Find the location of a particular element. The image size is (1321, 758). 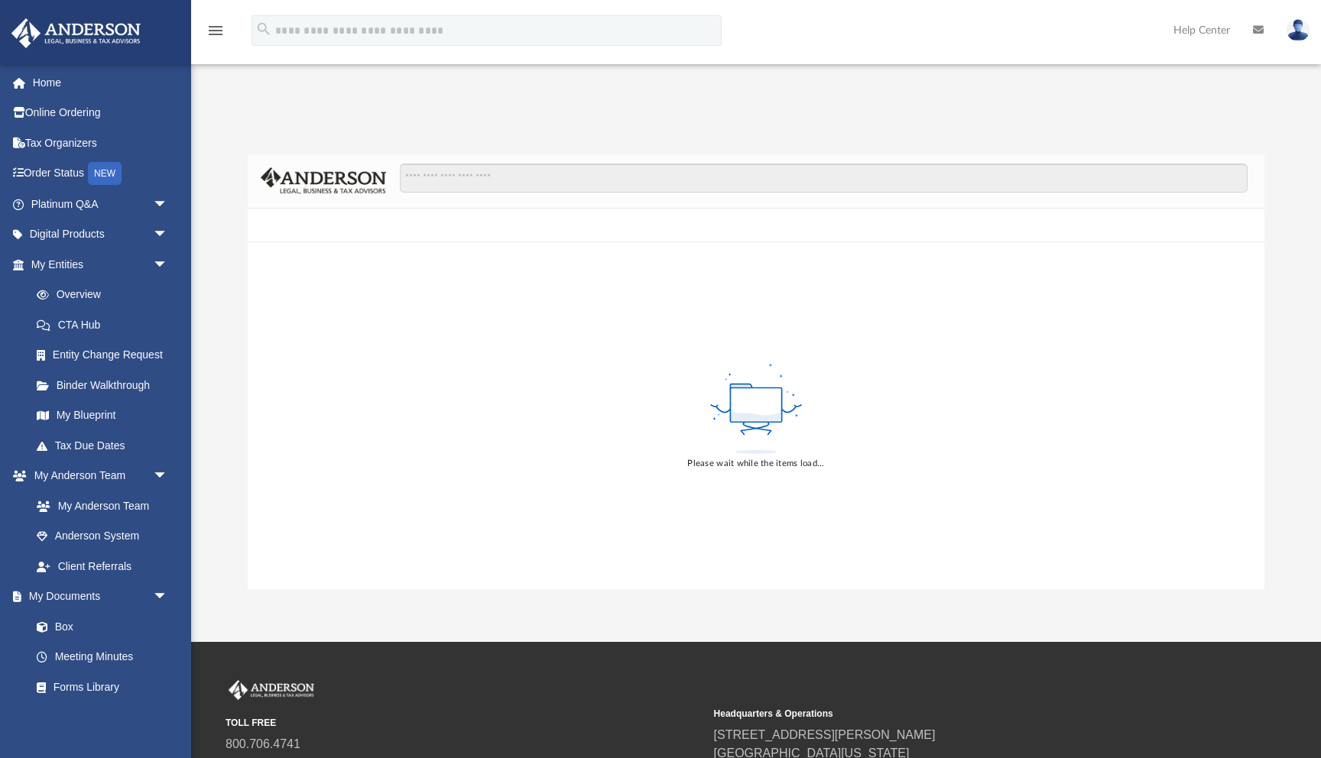

i: search is located at coordinates (264, 29).